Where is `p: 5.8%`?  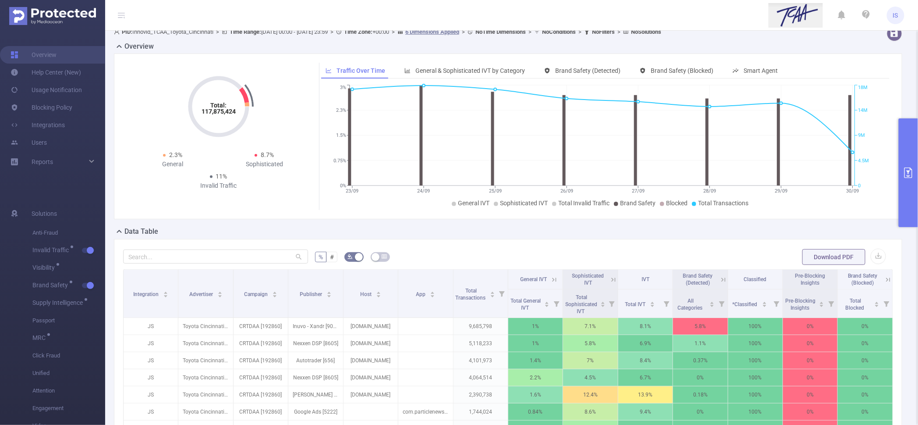
p: 5.8% is located at coordinates (700, 326).